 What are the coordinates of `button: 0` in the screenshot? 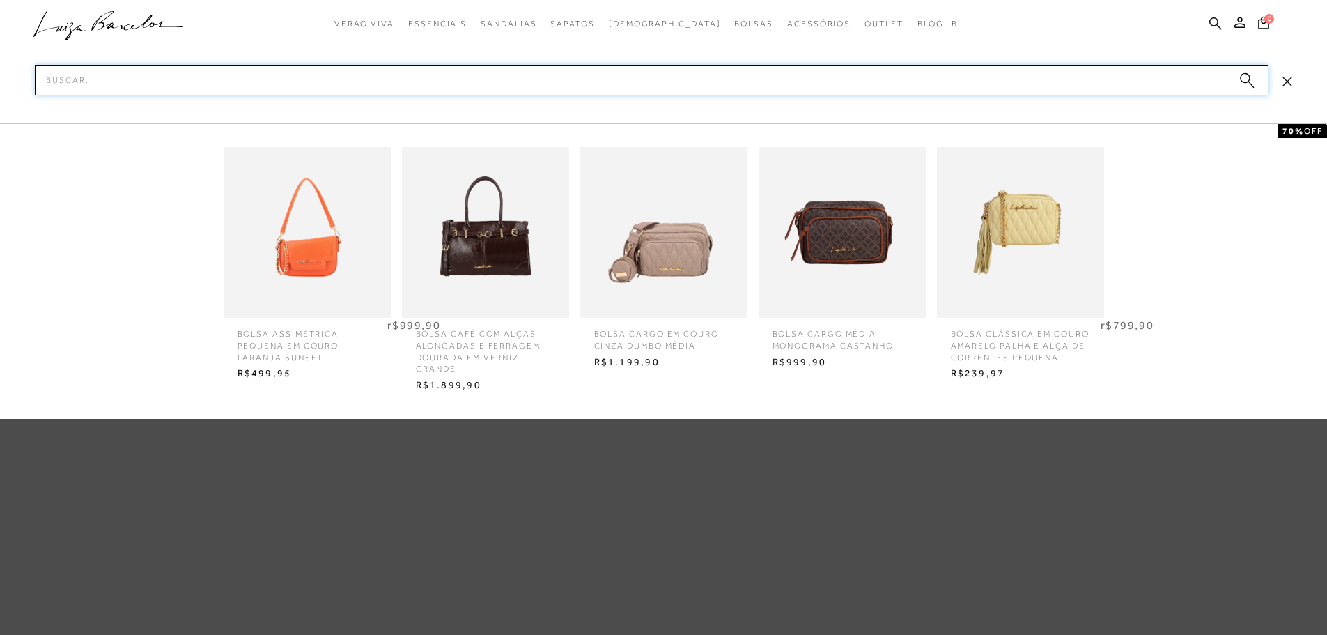 It's located at (1264, 24).